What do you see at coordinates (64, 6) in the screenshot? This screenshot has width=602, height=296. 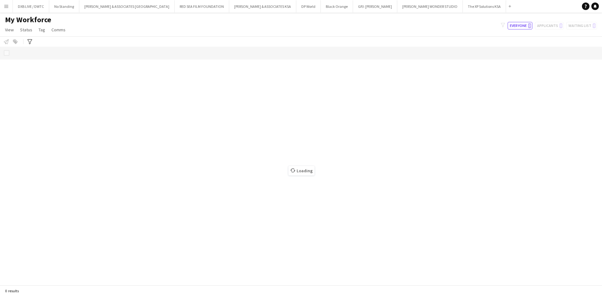 I see `button: No Standing` at bounding box center [64, 6].